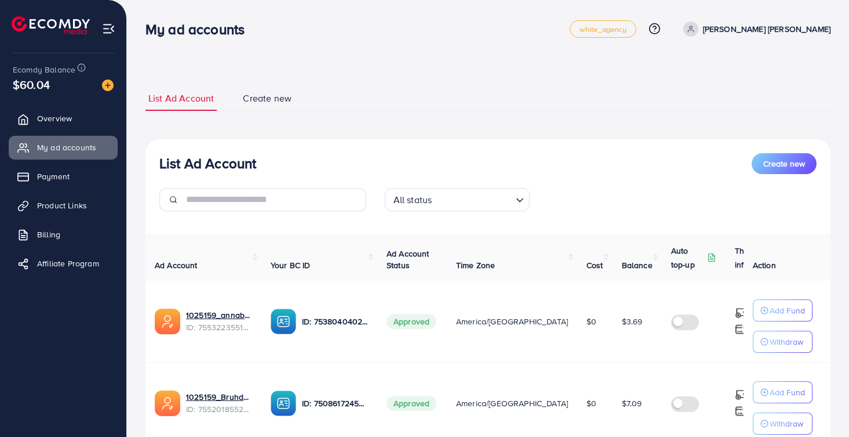 The height and width of the screenshot is (437, 849). What do you see at coordinates (219, 327) in the screenshot?
I see `span: ID: 7553223551585271815` at bounding box center [219, 327].